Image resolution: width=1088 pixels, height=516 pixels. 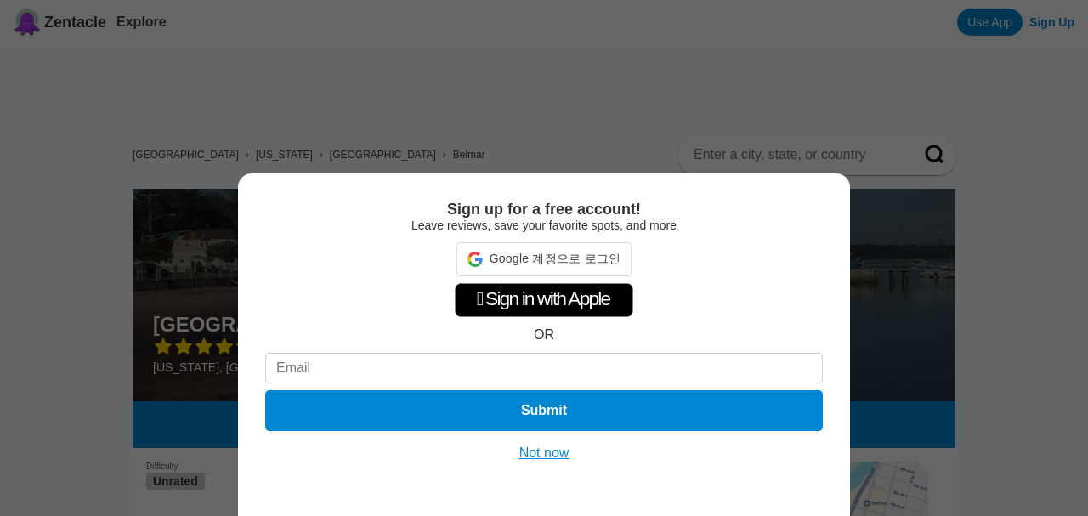 I want to click on button: Submit, so click(x=544, y=411).